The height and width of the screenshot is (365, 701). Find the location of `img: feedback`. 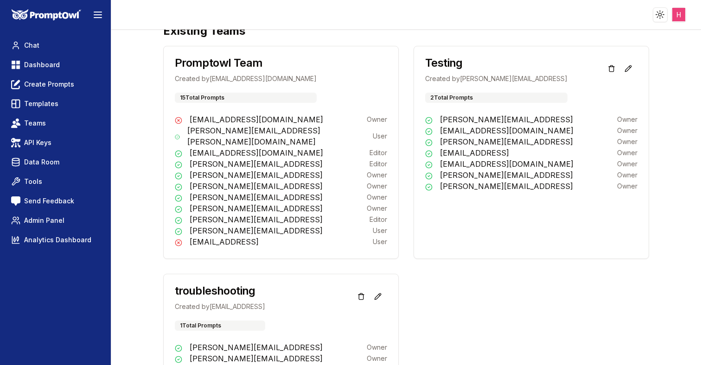

img: feedback is located at coordinates (16, 201).